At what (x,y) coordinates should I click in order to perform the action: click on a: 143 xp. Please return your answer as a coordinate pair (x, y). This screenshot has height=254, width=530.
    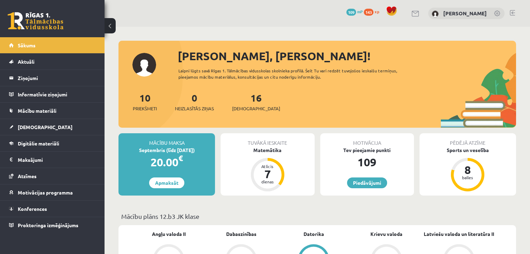
    Looking at the image, I should click on (373, 11).